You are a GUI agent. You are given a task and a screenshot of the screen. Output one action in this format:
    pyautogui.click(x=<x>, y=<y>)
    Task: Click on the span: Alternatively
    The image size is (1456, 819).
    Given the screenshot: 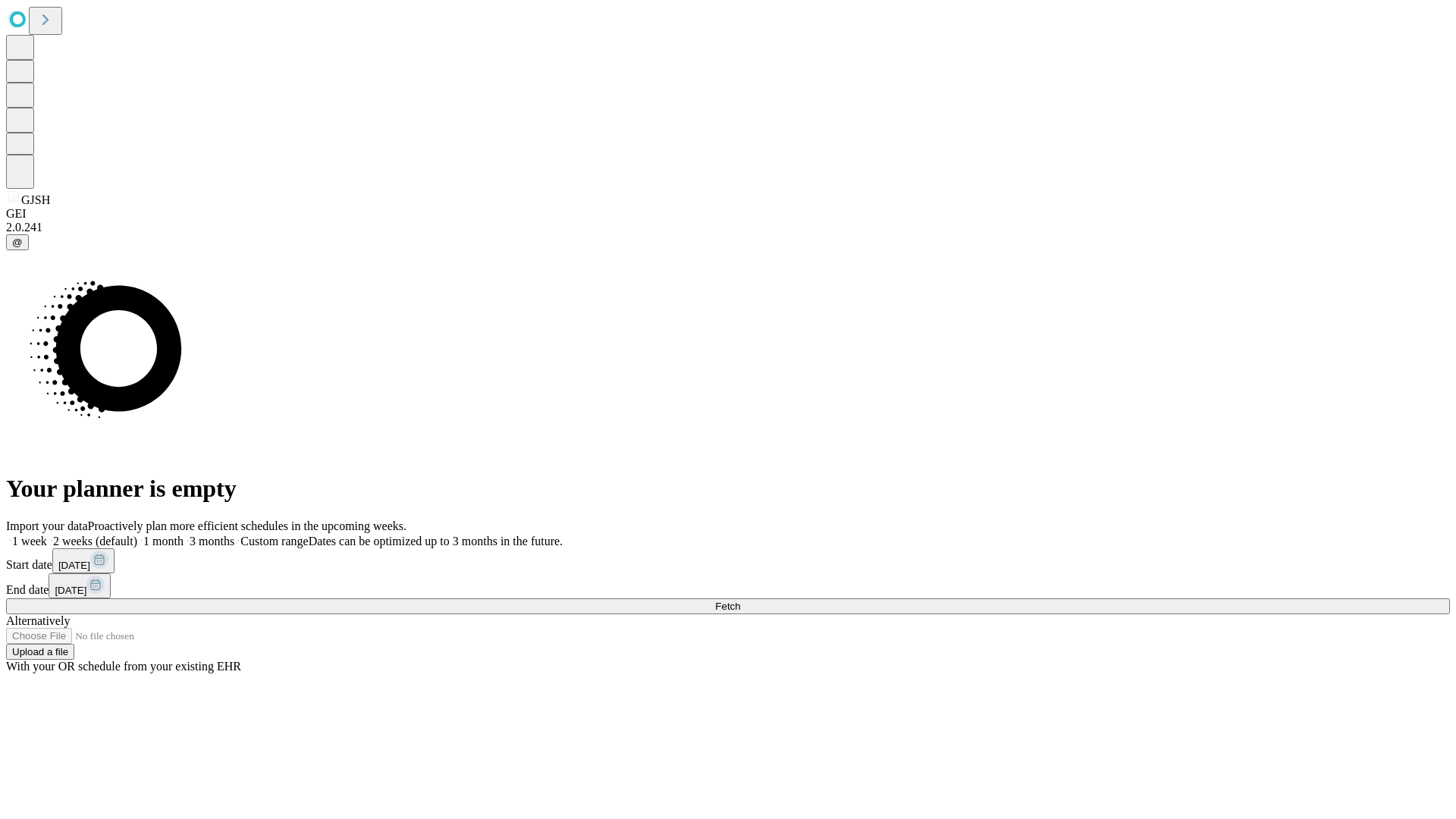 What is the action you would take?
    pyautogui.click(x=38, y=621)
    